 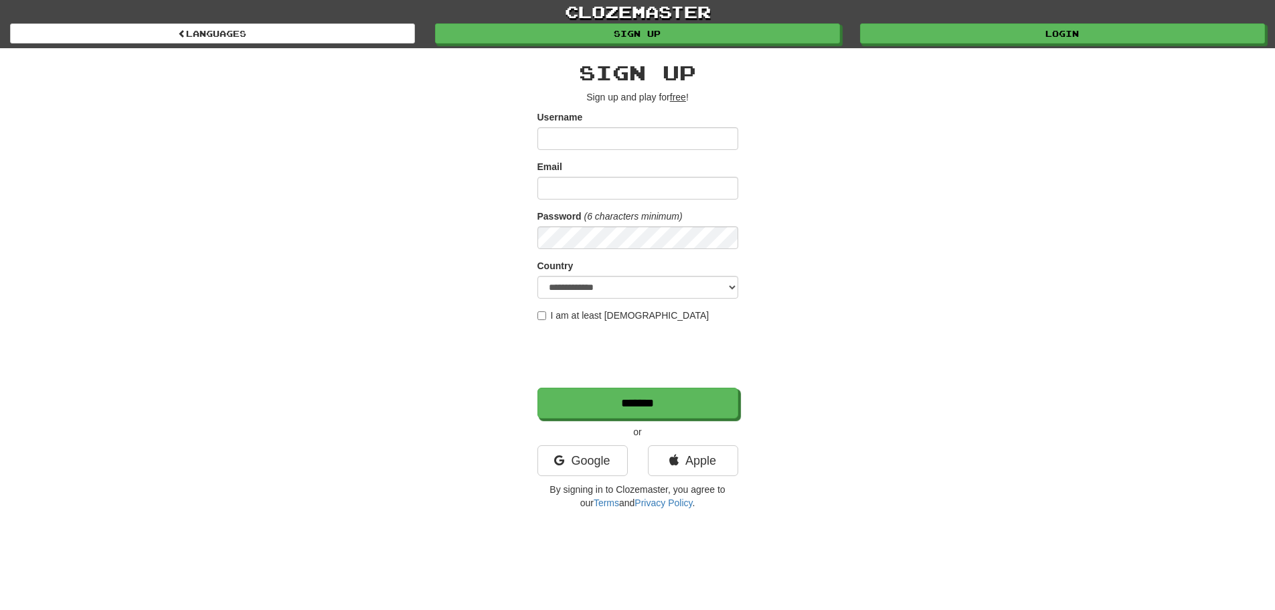 What do you see at coordinates (633, 216) in the screenshot?
I see `em: (6 characters minimum)` at bounding box center [633, 216].